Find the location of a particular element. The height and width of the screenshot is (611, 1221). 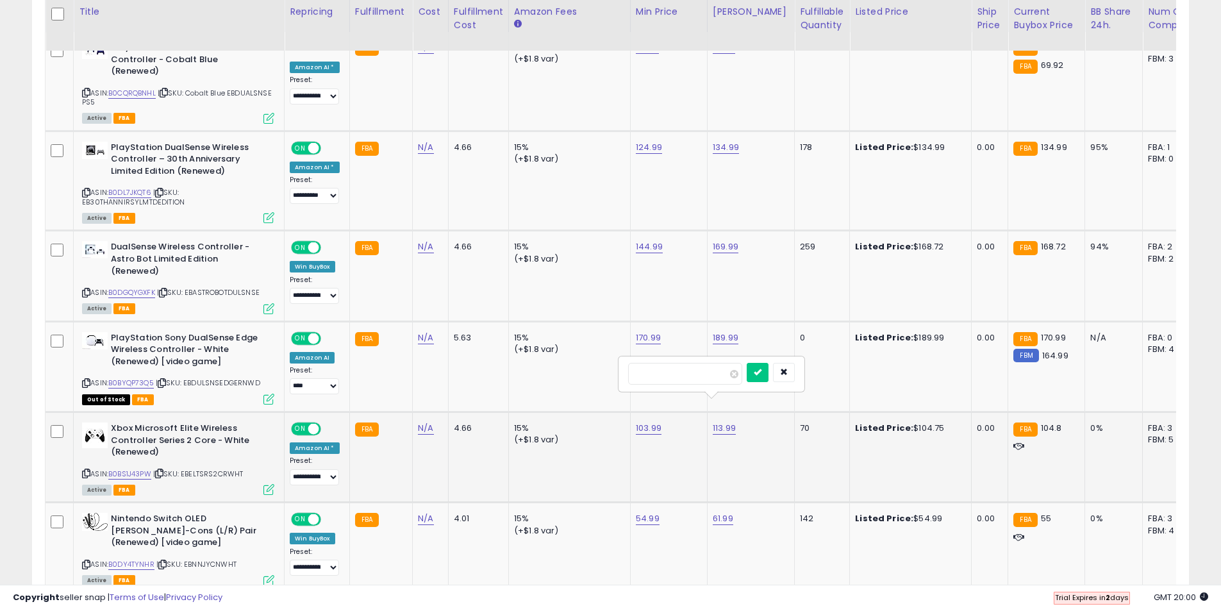

a: 61.99 is located at coordinates (723, 519).